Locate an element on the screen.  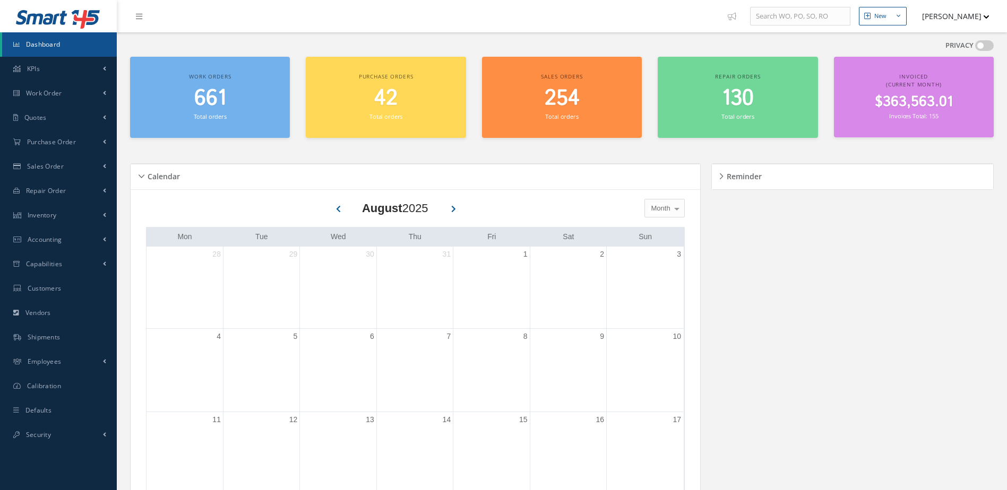
span: Customers is located at coordinates (45, 288).